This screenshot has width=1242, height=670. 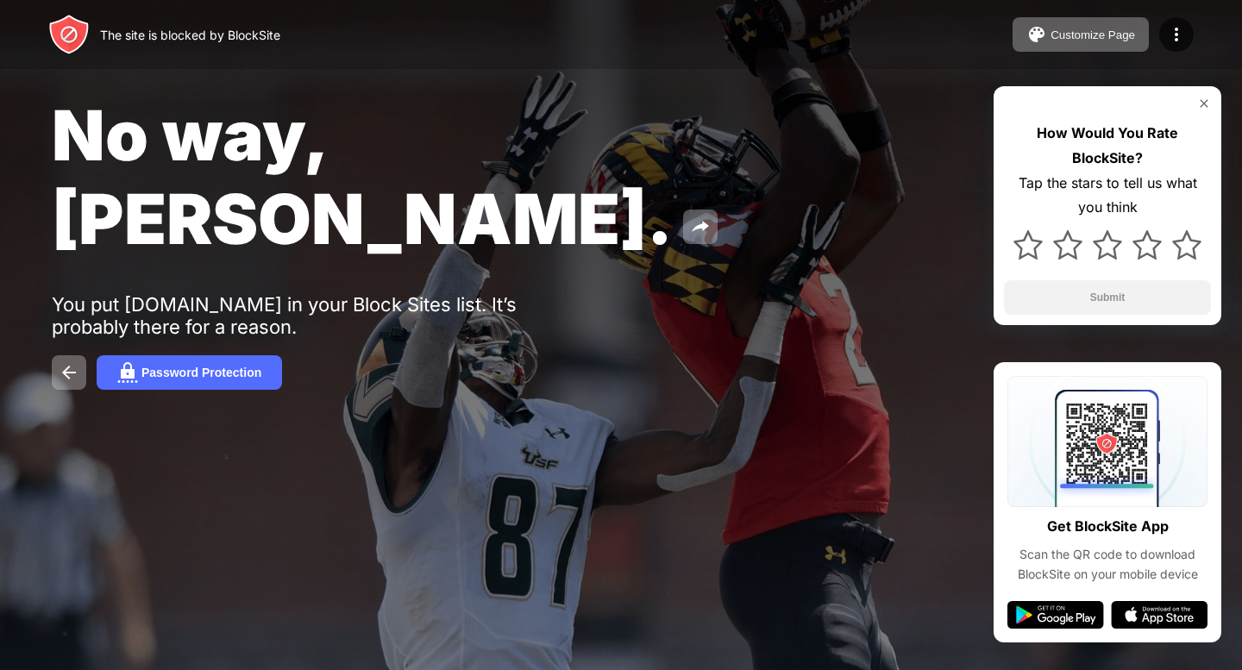 I want to click on img: password.svg, so click(x=128, y=373).